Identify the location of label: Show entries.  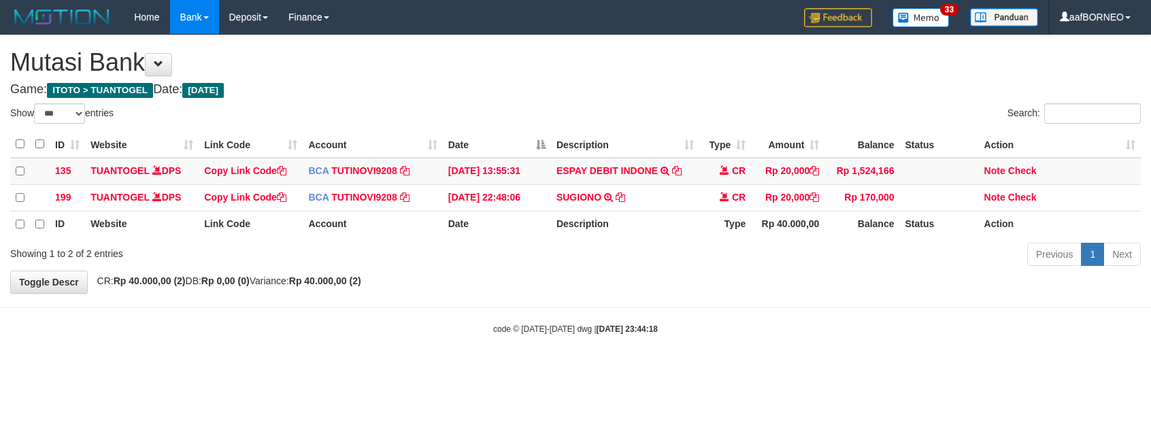
(62, 114).